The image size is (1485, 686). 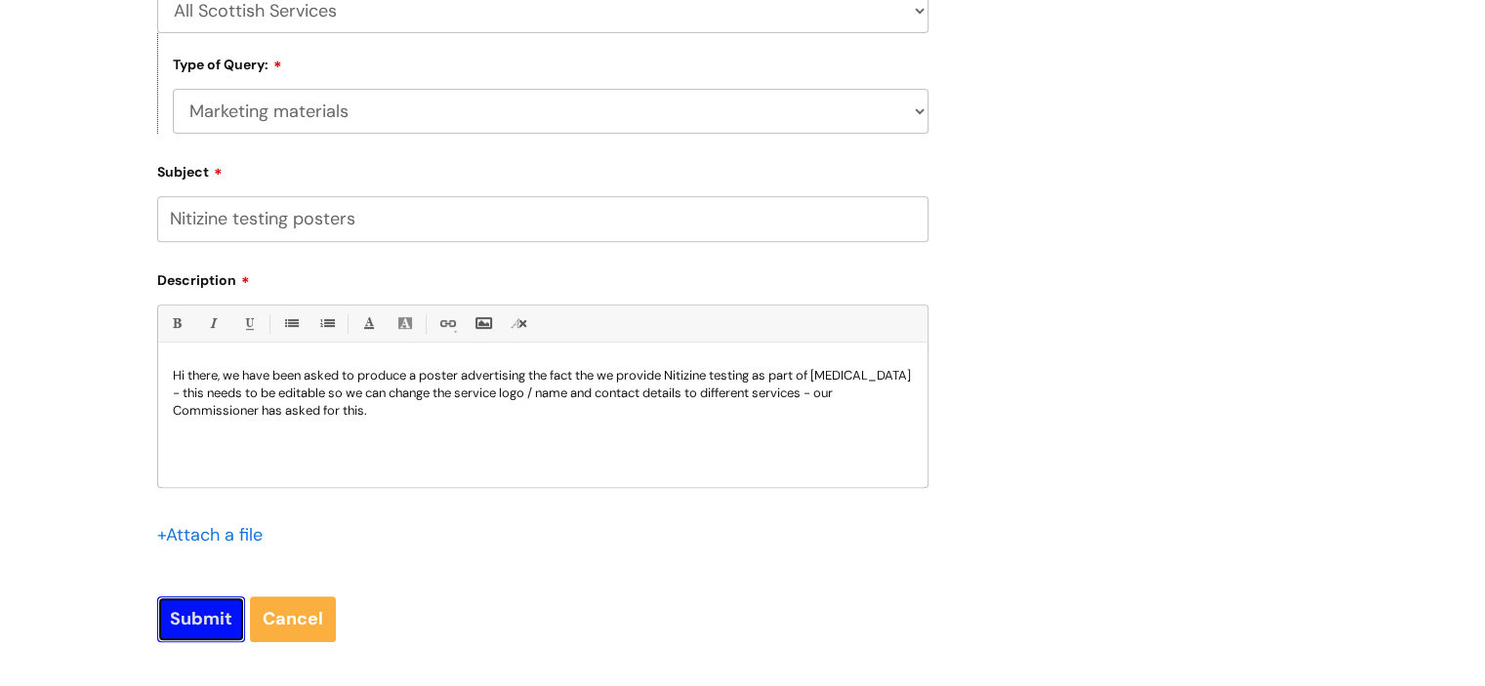 What do you see at coordinates (404, 323) in the screenshot?
I see `a: Back Color` at bounding box center [404, 323].